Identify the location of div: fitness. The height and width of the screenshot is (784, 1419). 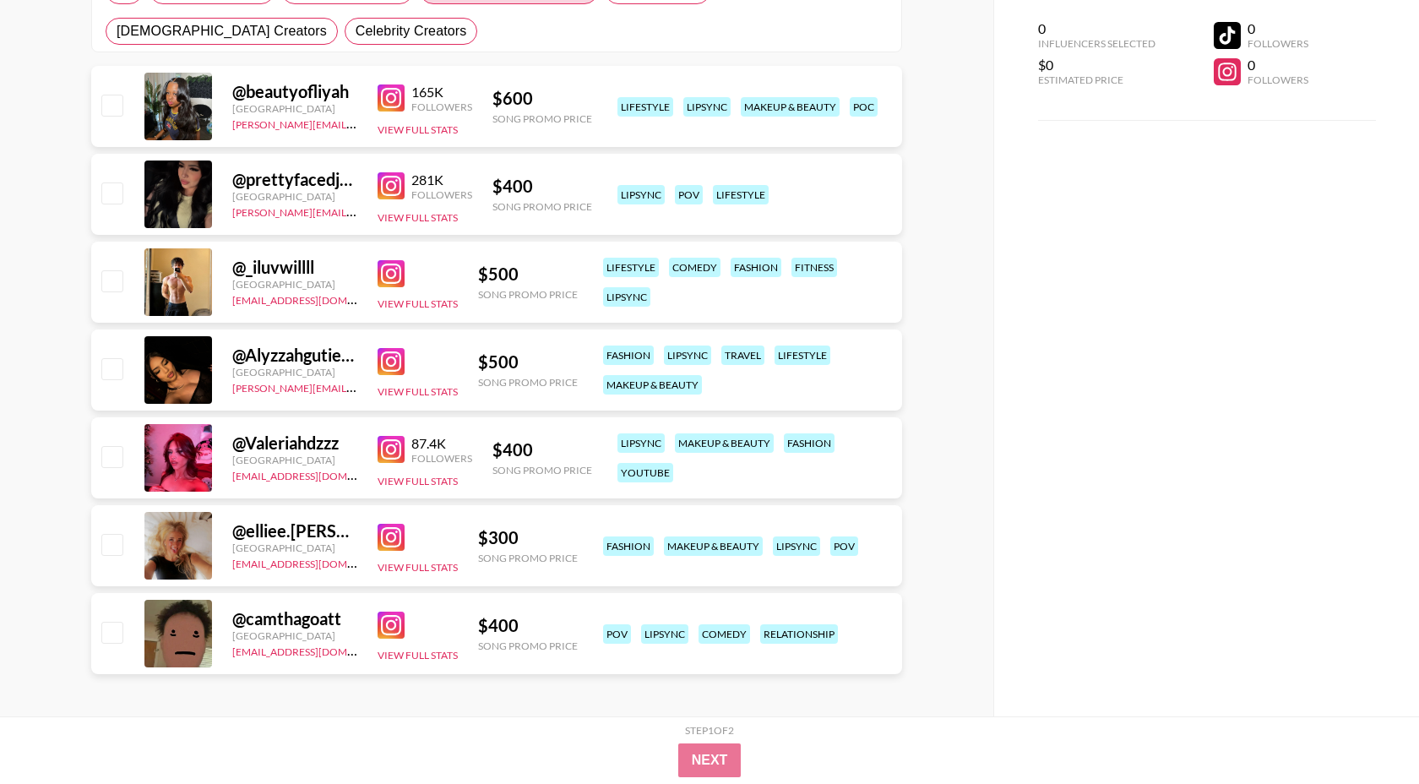
(815, 267).